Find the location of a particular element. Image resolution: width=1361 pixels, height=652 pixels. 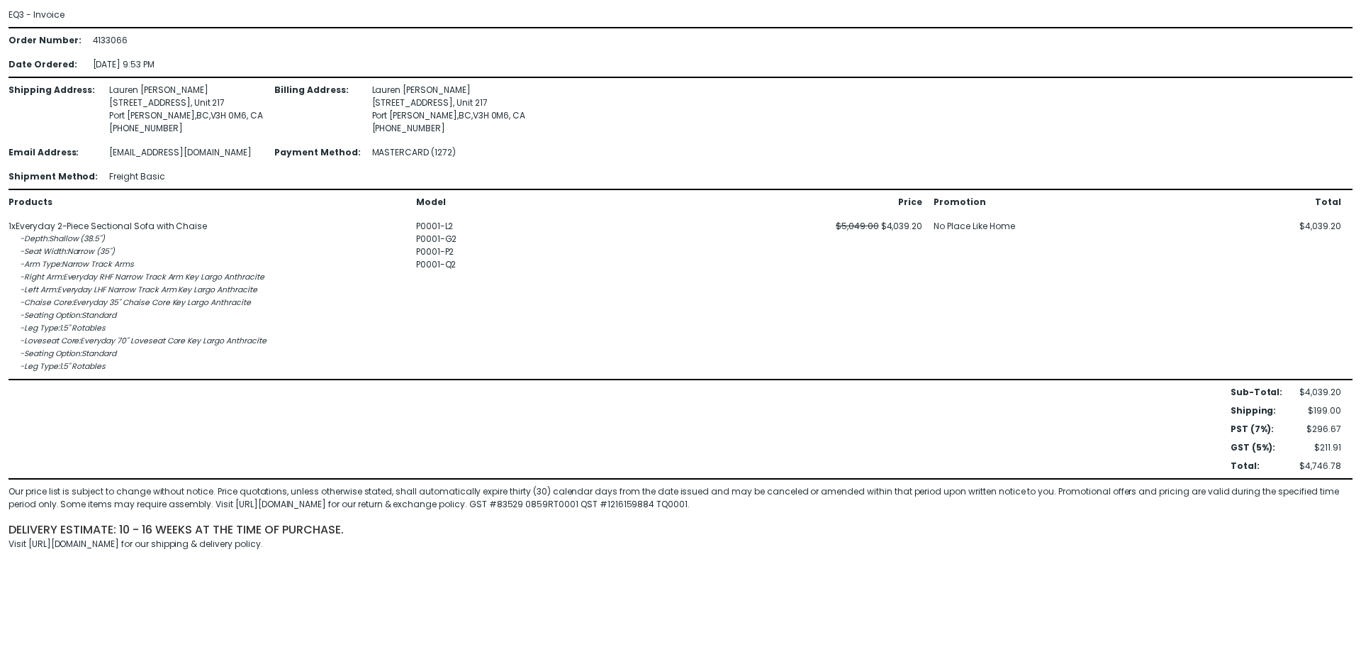

div: GST (5%) : is located at coordinates (1257, 447).